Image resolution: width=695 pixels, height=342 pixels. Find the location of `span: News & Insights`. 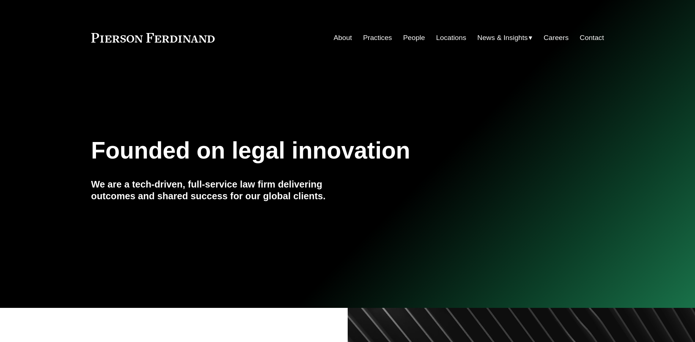

span: News & Insights is located at coordinates (503, 38).